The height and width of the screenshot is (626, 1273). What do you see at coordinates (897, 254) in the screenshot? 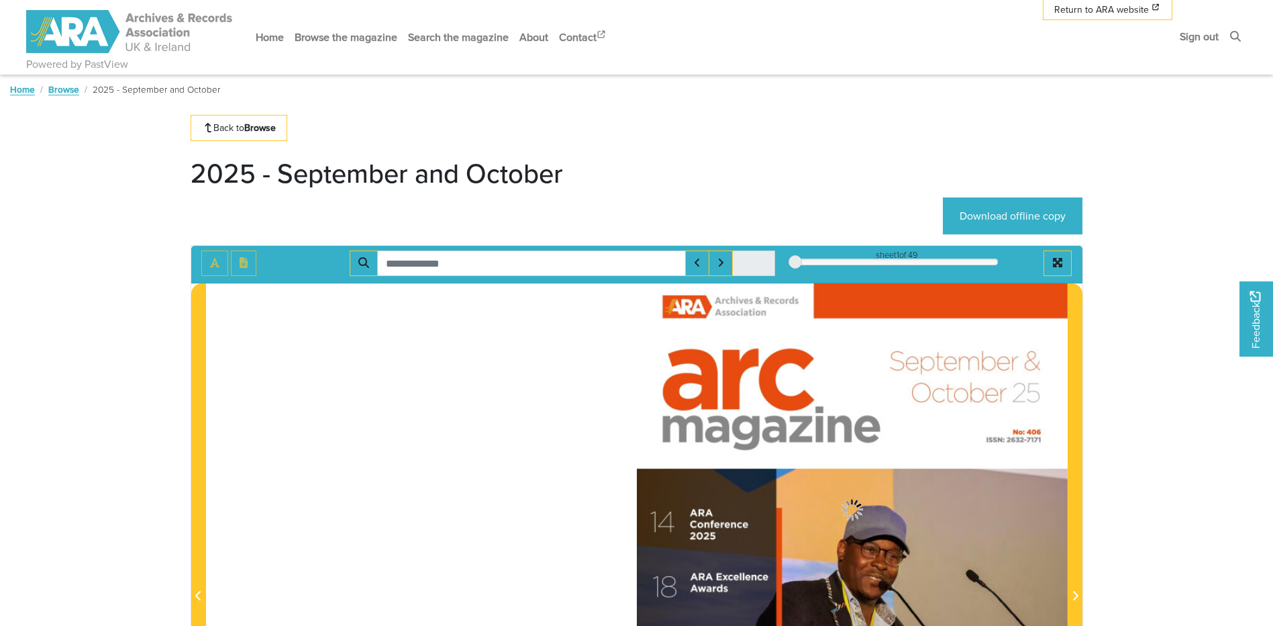
I see `div: sheet of 49` at bounding box center [897, 254].